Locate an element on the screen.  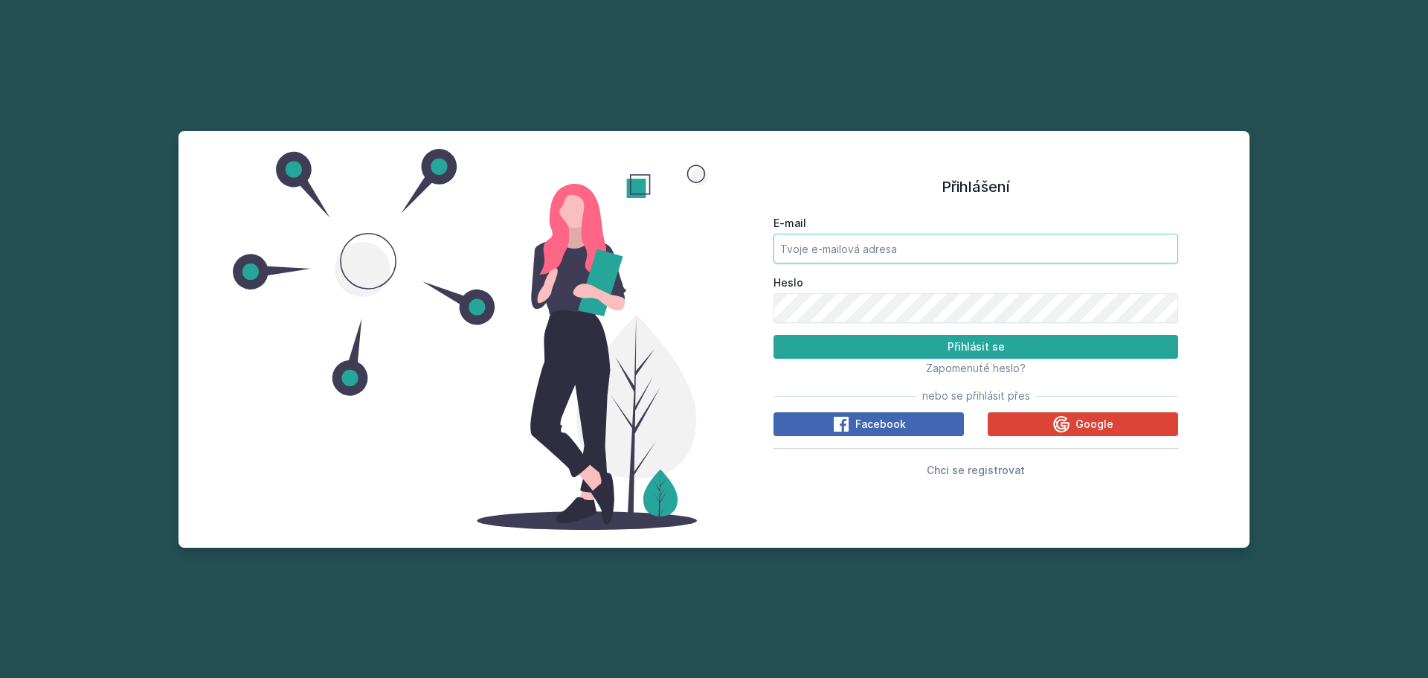
span: Zapomenuté heslo? is located at coordinates (976, 367).